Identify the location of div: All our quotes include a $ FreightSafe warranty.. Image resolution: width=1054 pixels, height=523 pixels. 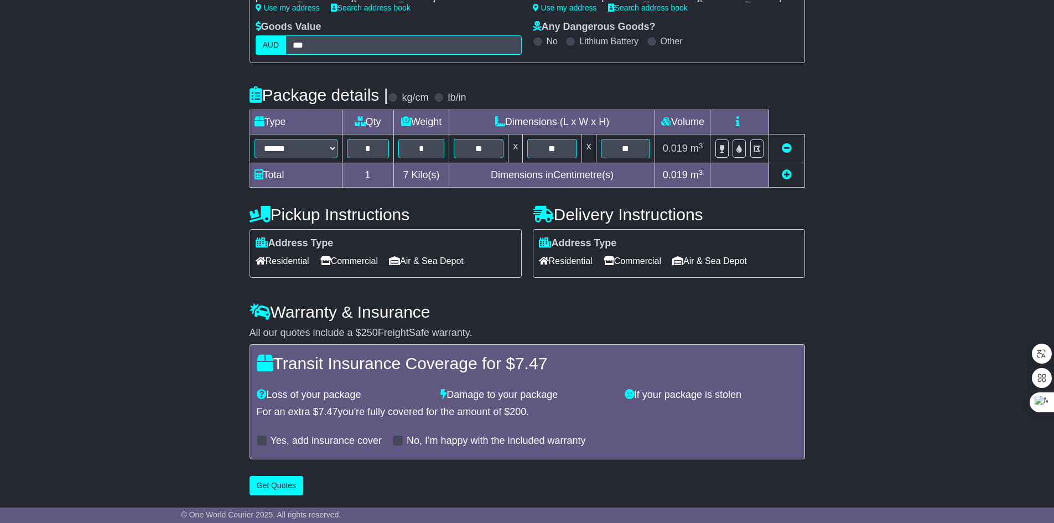
(528, 333).